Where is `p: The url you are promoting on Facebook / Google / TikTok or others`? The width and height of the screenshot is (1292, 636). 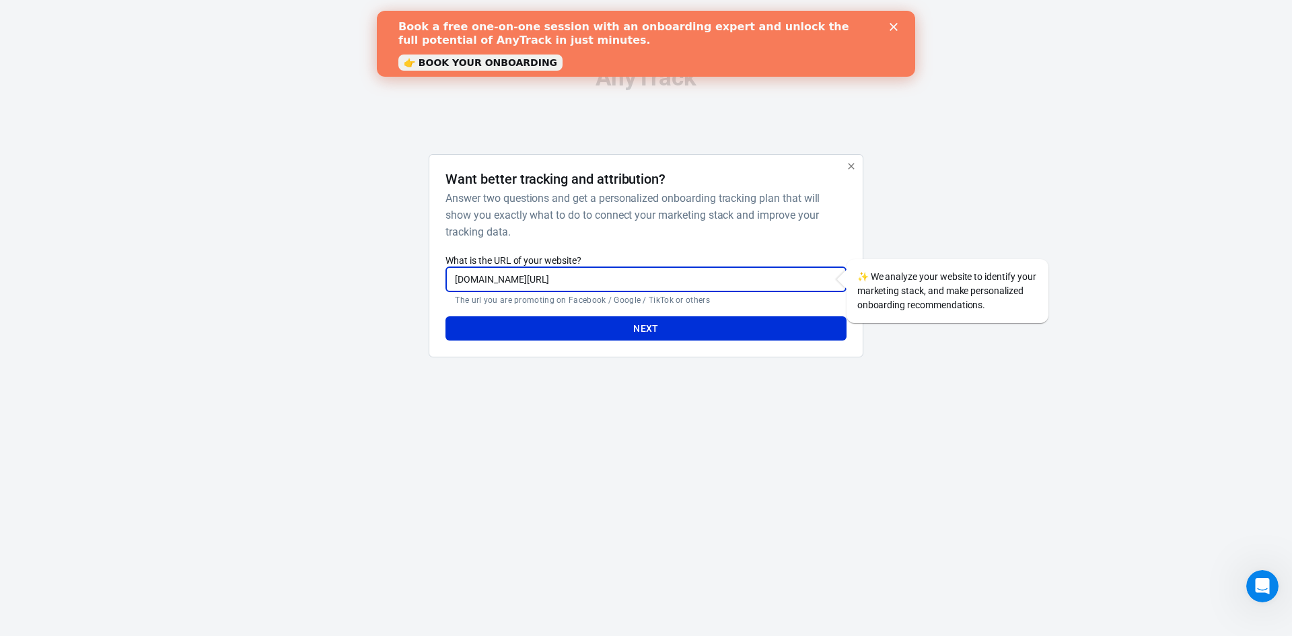 p: The url you are promoting on Facebook / Google / TikTok or others is located at coordinates (645, 300).